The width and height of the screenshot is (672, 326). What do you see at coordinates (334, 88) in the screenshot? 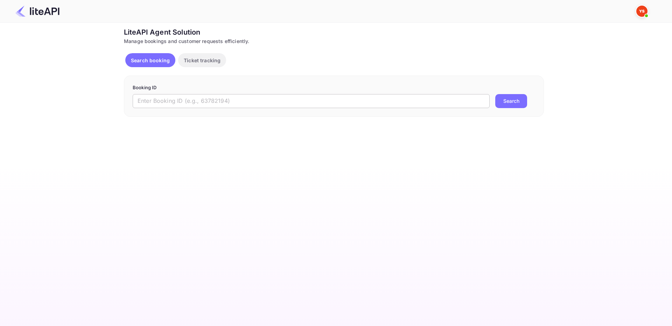
I see `p: Booking ID` at bounding box center [334, 88].